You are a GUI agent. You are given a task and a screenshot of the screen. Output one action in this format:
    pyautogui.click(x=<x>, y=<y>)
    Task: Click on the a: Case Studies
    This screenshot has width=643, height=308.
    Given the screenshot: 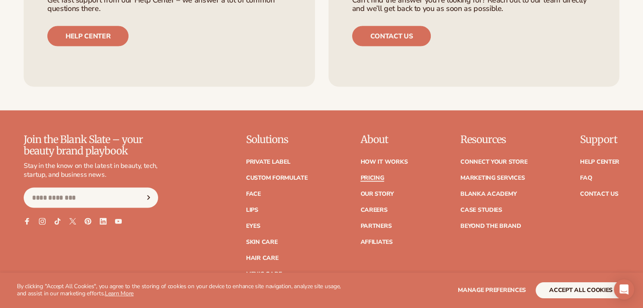 What is the action you would take?
    pyautogui.click(x=481, y=210)
    